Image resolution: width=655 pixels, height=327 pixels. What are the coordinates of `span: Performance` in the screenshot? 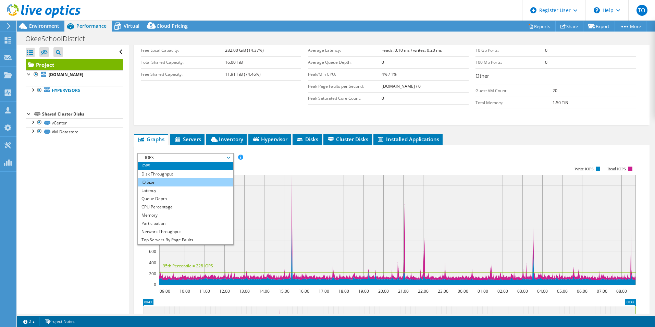 It's located at (91, 26).